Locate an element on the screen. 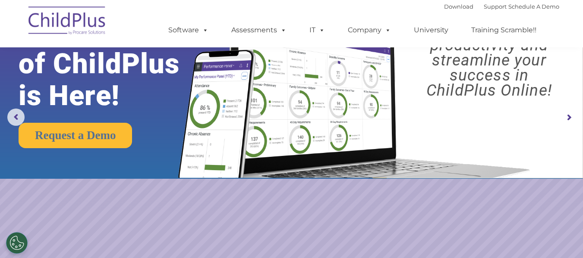 This screenshot has width=583, height=258. a: Schedule A Demo is located at coordinates (534, 6).